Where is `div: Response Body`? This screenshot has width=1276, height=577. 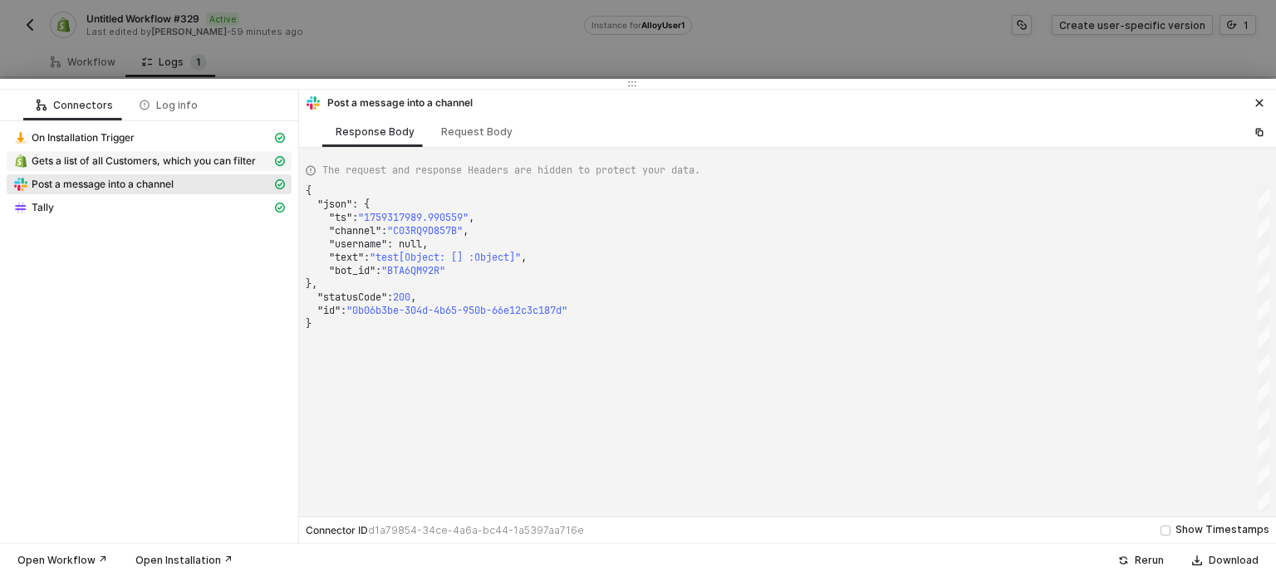
div: Response Body is located at coordinates (375, 132).